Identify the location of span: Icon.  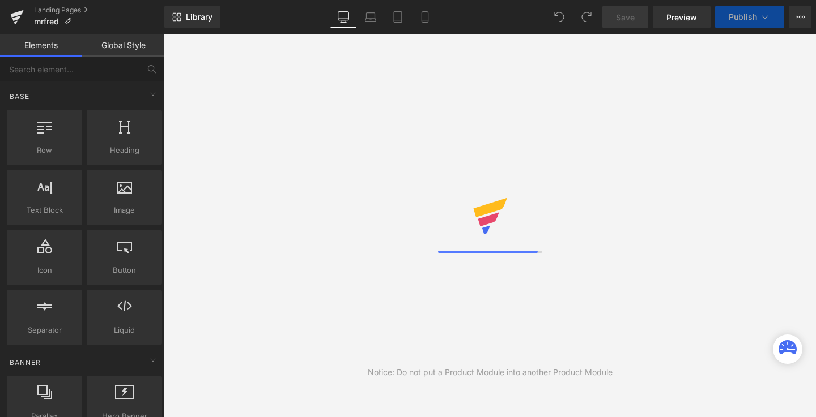
(44, 270).